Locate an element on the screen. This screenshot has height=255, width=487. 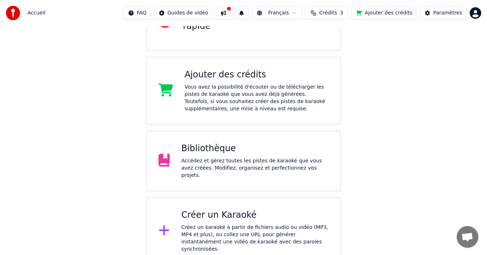
div: Accédez et gérez toutes les pistes de karaoké que vous avez créées. Modifiez, organisez et perfec... is located at coordinates (255, 168).